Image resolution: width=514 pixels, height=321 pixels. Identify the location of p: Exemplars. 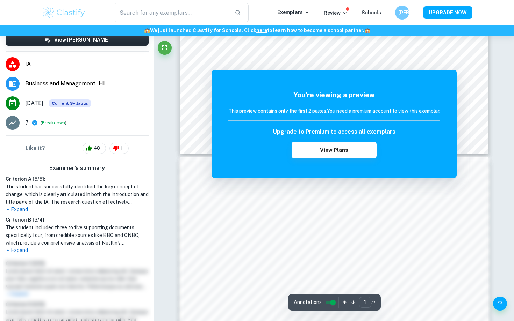
(293, 12).